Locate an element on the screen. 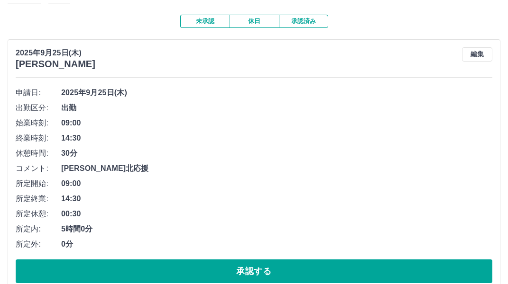  span: 休憩時間: is located at coordinates (38, 154).